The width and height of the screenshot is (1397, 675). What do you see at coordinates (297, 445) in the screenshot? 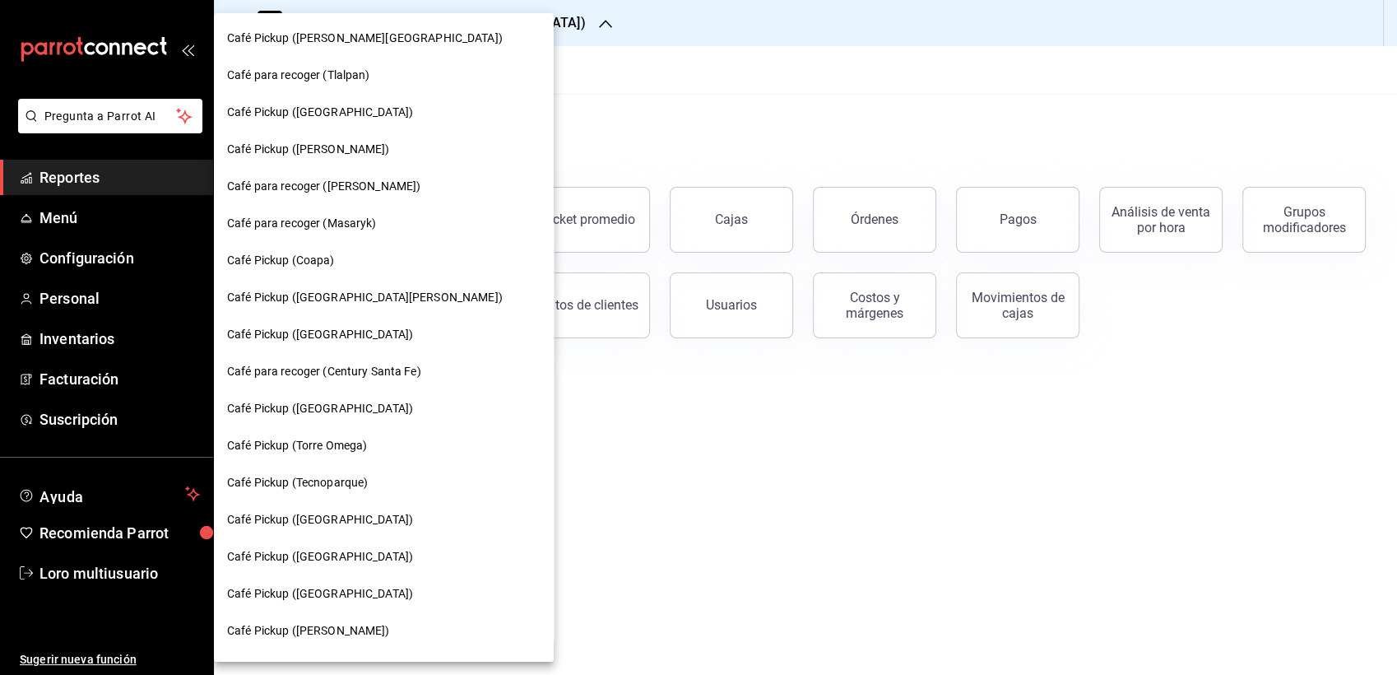
I see `span: Café Pickup (Torre Omega)` at bounding box center [297, 445].